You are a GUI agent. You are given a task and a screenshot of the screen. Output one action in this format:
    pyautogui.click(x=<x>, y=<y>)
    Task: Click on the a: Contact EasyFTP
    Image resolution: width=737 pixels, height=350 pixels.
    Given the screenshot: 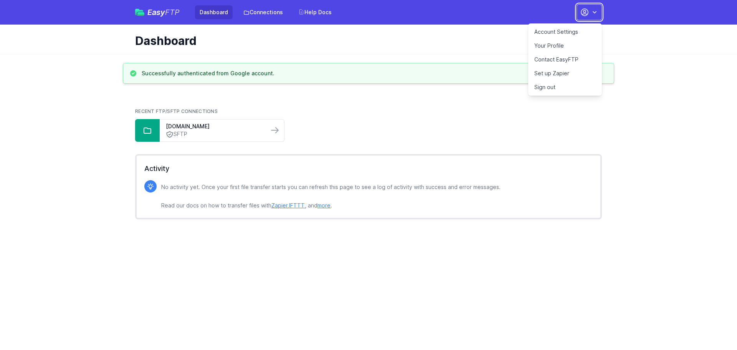 What is the action you would take?
    pyautogui.click(x=565, y=59)
    